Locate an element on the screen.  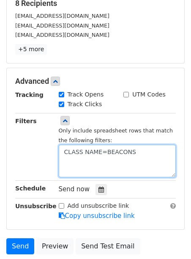
label: Track Opens is located at coordinates (86, 94).